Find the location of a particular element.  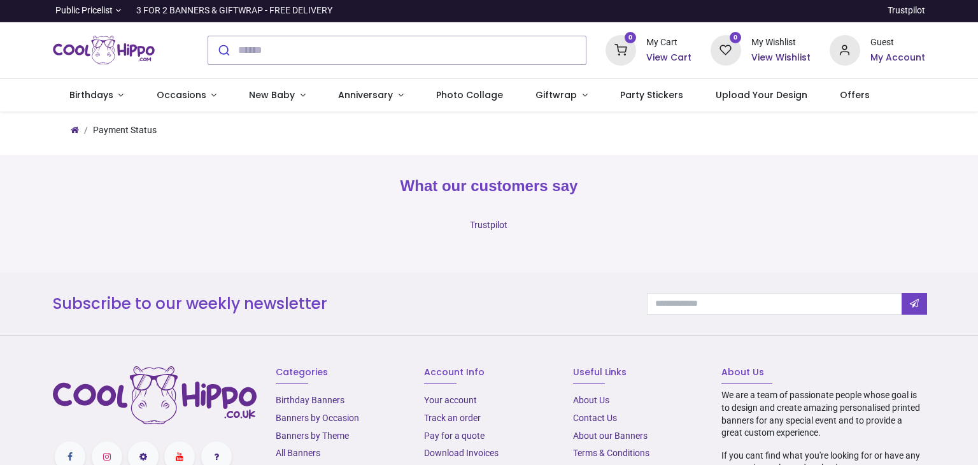

a: Birthday Banners is located at coordinates (310, 400).